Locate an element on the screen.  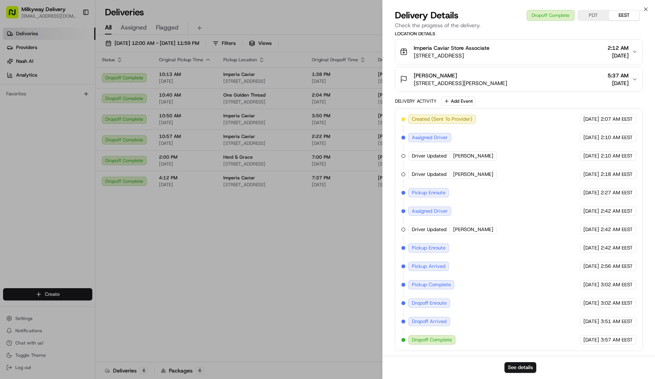
span: Pylon is located at coordinates (84, 193).